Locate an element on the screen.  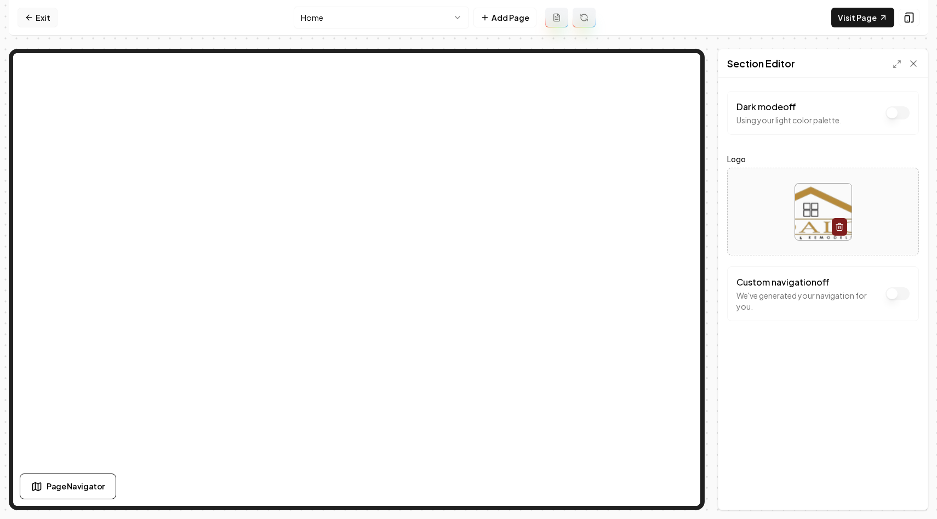
button: Page Navigator is located at coordinates (68, 486).